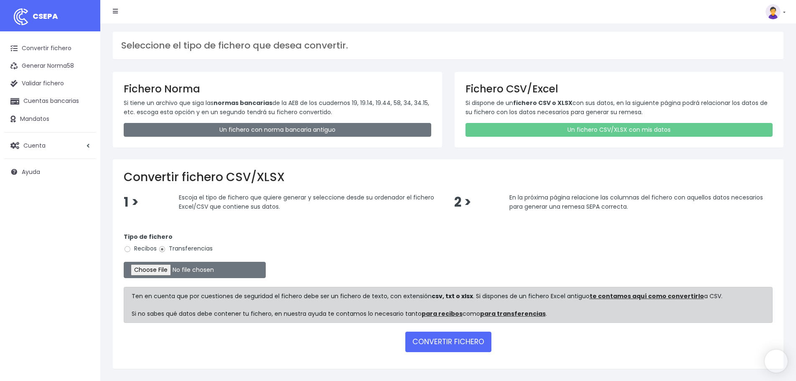 This screenshot has height=381, width=796. What do you see at coordinates (619, 89) in the screenshot?
I see `h3: Fichero CSV/Excel` at bounding box center [619, 89].